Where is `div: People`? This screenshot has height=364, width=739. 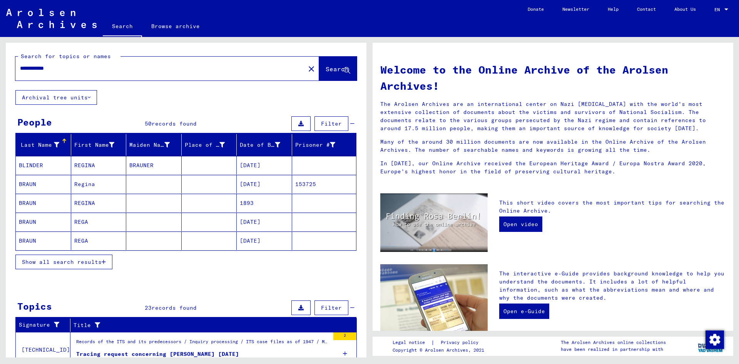 div: People is located at coordinates (35, 122).